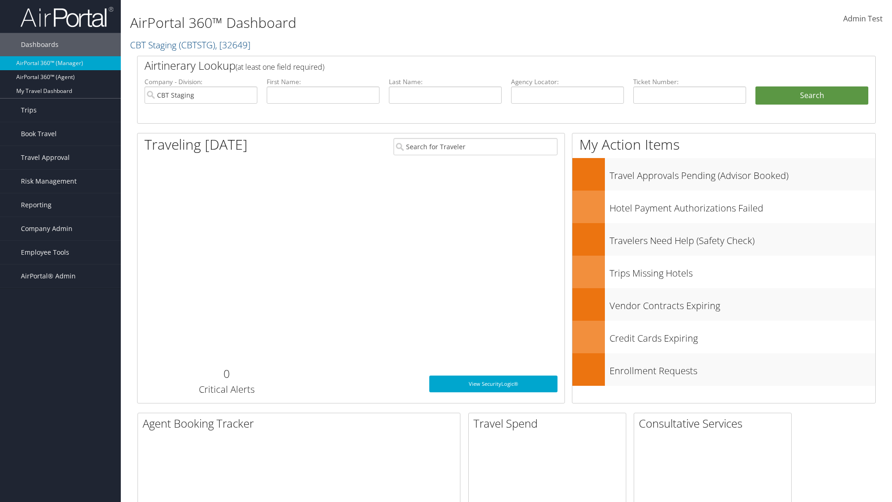 The width and height of the screenshot is (892, 502). What do you see at coordinates (48, 276) in the screenshot?
I see `span: AirPortal® Admin` at bounding box center [48, 276].